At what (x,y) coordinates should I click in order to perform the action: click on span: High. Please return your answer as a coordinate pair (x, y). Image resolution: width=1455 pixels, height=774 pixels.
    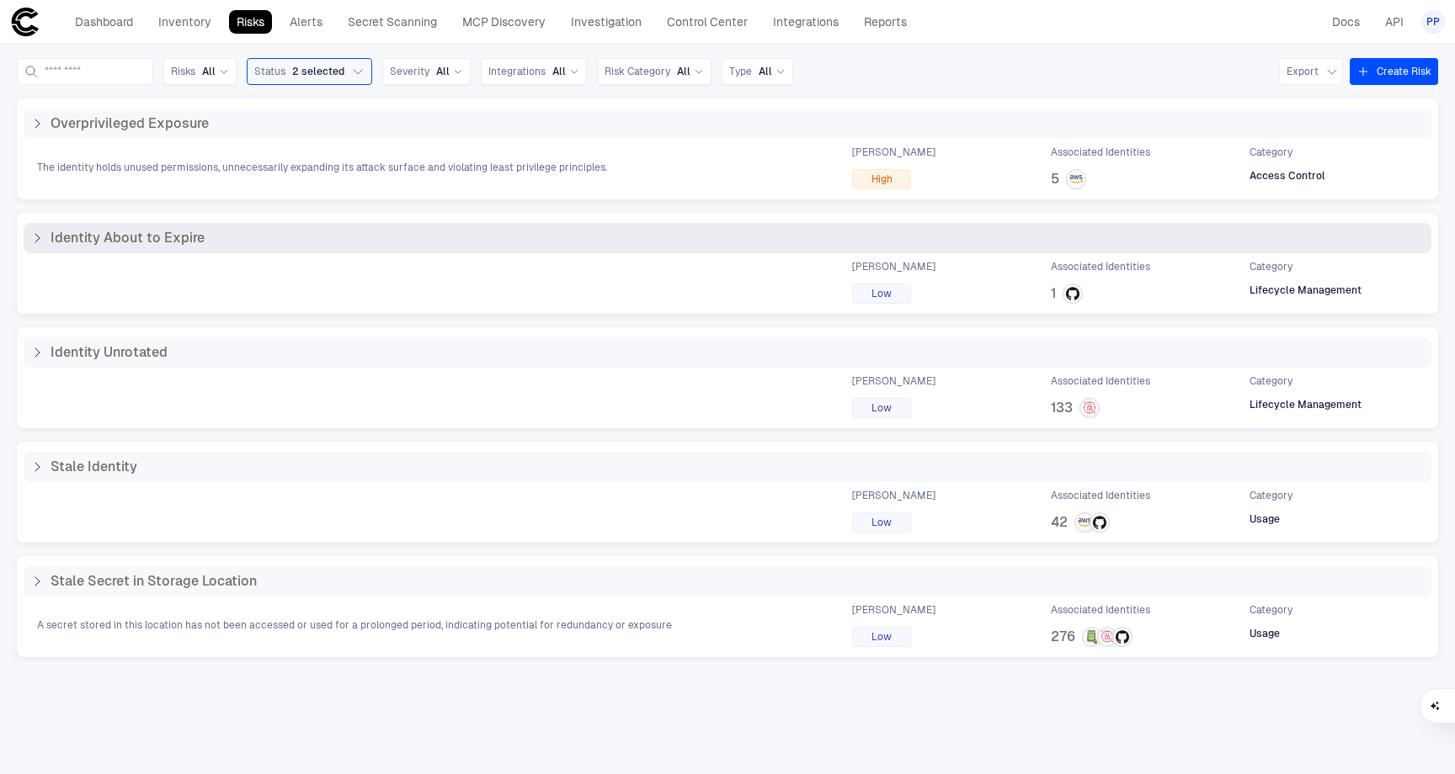
    Looking at the image, I should click on (881, 179).